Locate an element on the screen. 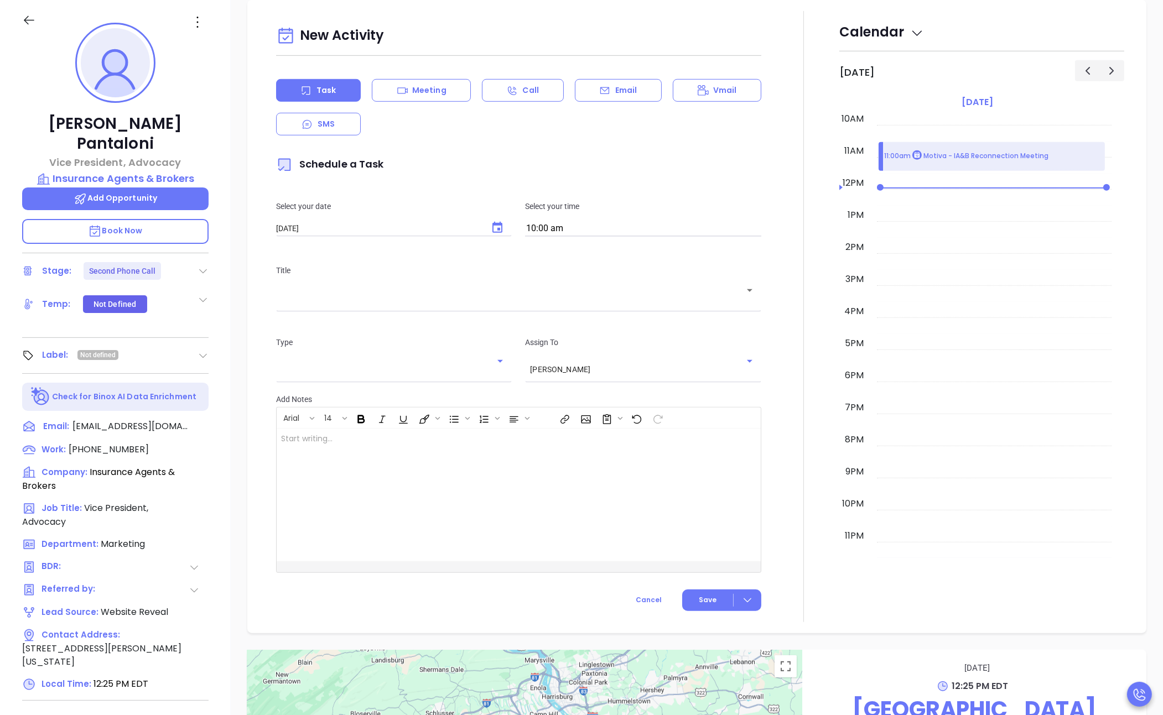 The width and height of the screenshot is (1163, 715). span: BDR: is located at coordinates (70, 567).